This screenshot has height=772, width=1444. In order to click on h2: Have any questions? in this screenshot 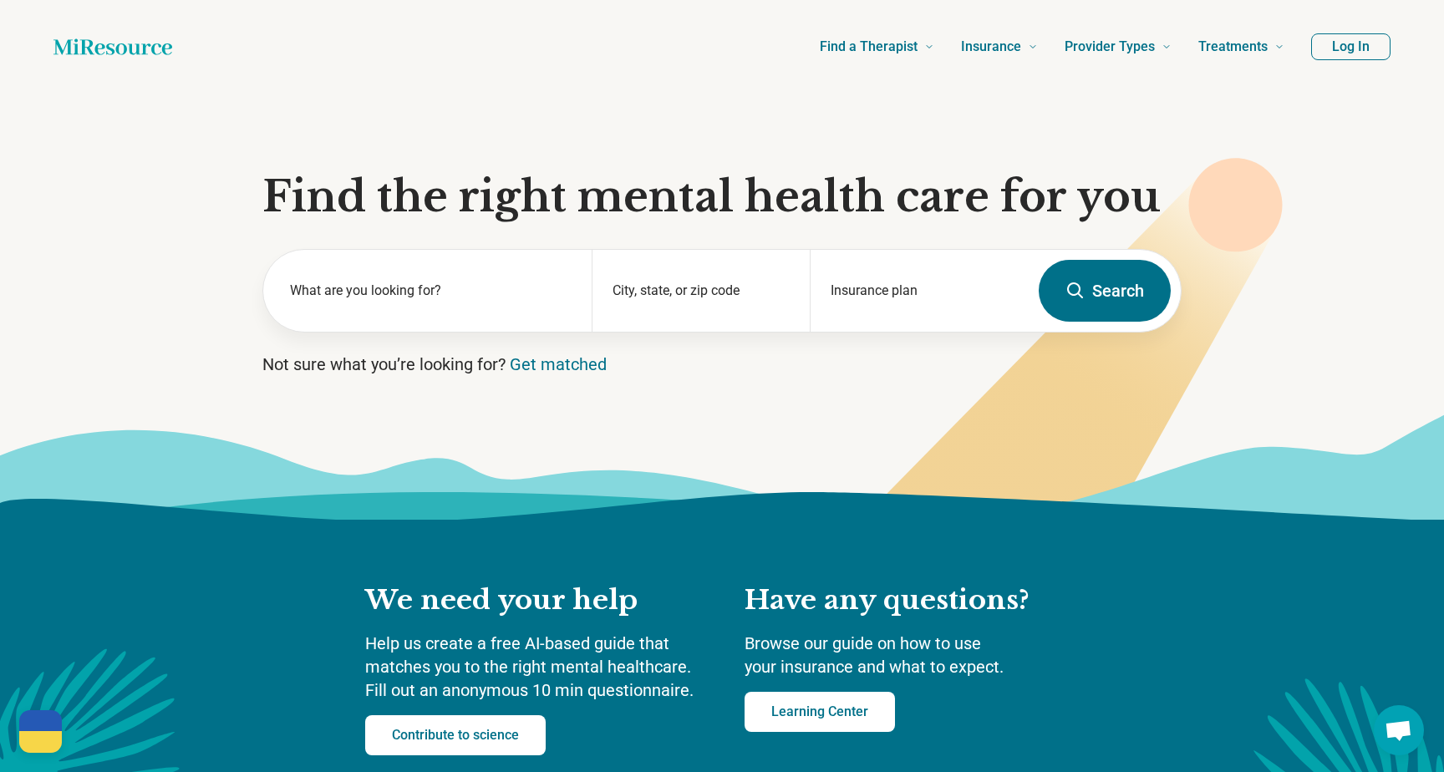, I will do `click(912, 601)`.